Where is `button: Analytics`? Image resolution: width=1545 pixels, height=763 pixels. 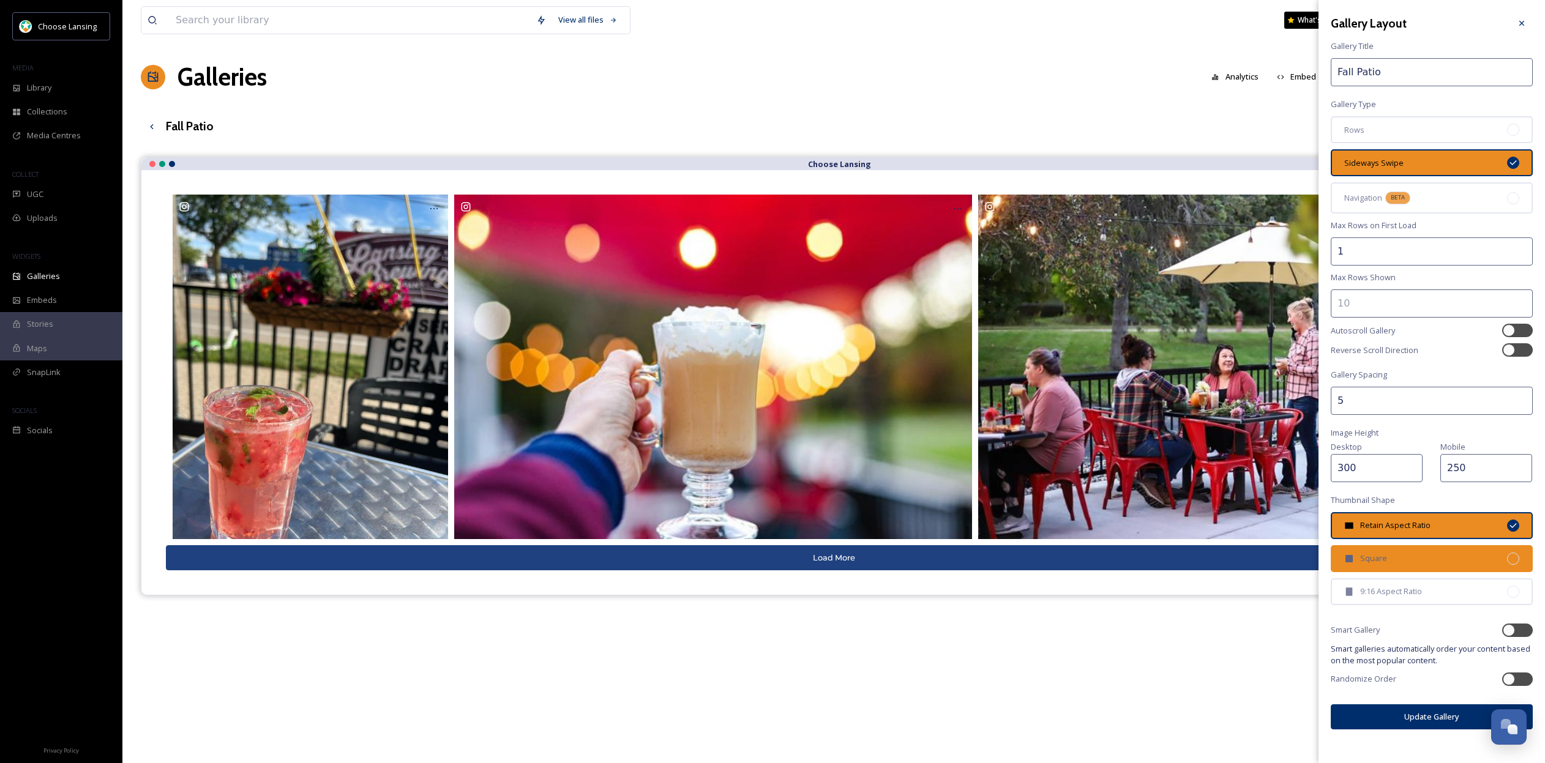 button: Analytics is located at coordinates (1234, 76).